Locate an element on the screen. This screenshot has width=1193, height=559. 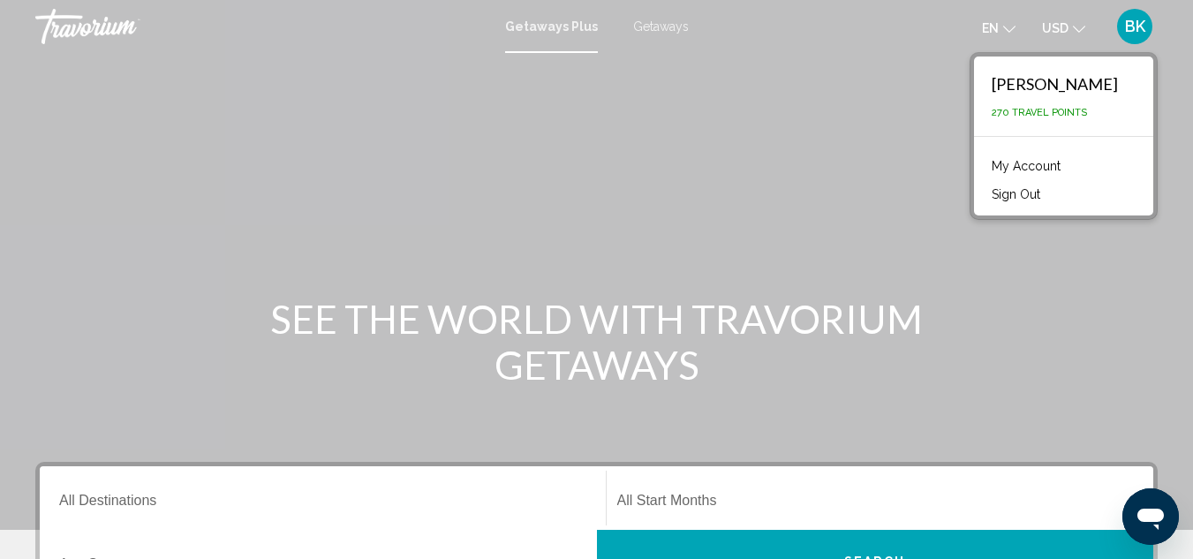
span: Getaways is located at coordinates (661, 27).